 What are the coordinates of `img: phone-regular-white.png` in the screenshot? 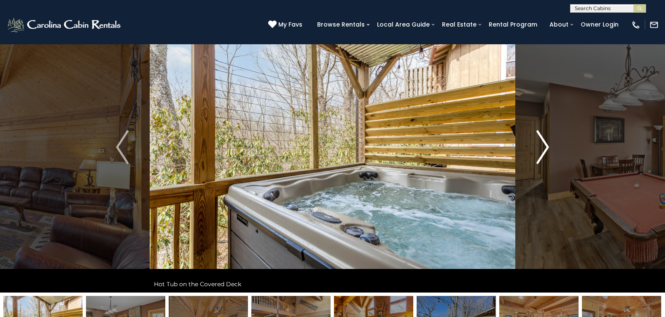 It's located at (636, 25).